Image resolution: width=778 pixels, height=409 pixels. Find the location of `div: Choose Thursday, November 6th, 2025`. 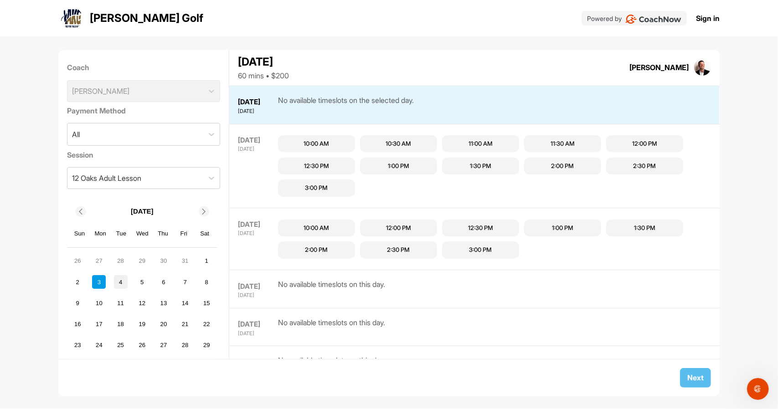

div: Choose Thursday, November 6th, 2025 is located at coordinates (164, 282).